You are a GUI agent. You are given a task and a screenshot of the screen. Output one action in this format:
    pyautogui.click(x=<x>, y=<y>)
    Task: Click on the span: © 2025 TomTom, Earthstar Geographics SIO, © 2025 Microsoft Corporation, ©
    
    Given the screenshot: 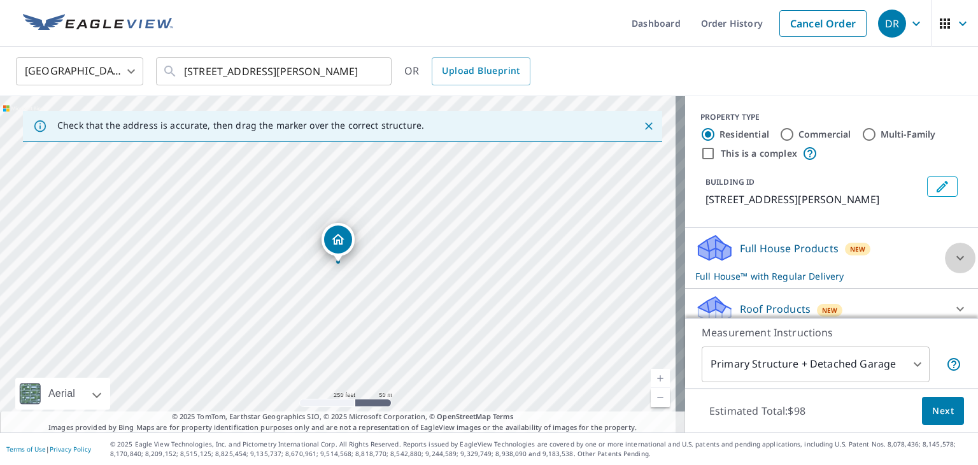 What is the action you would take?
    pyautogui.click(x=342, y=416)
    